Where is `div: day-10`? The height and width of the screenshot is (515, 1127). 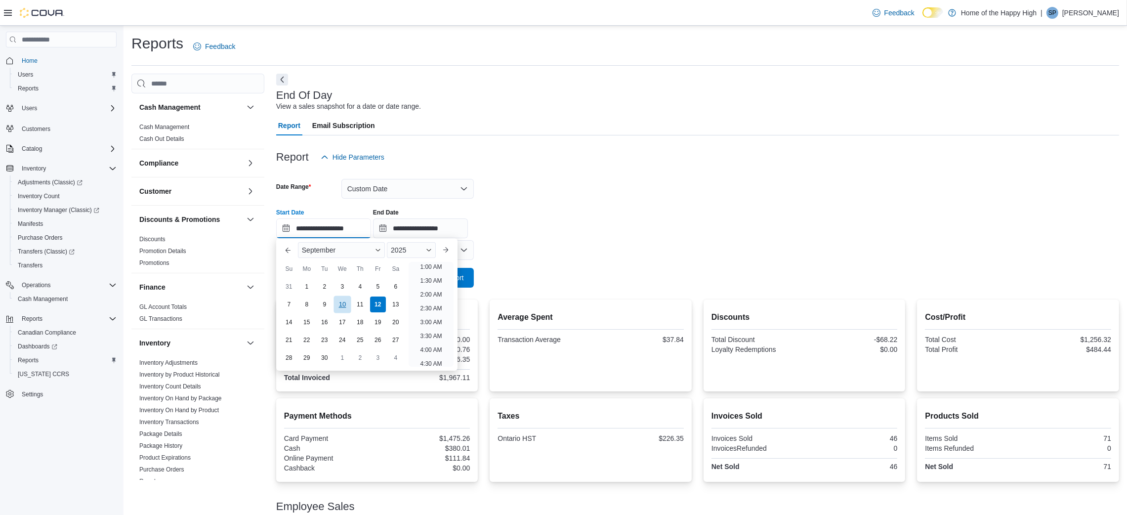
div: day-10 is located at coordinates (342, 304).